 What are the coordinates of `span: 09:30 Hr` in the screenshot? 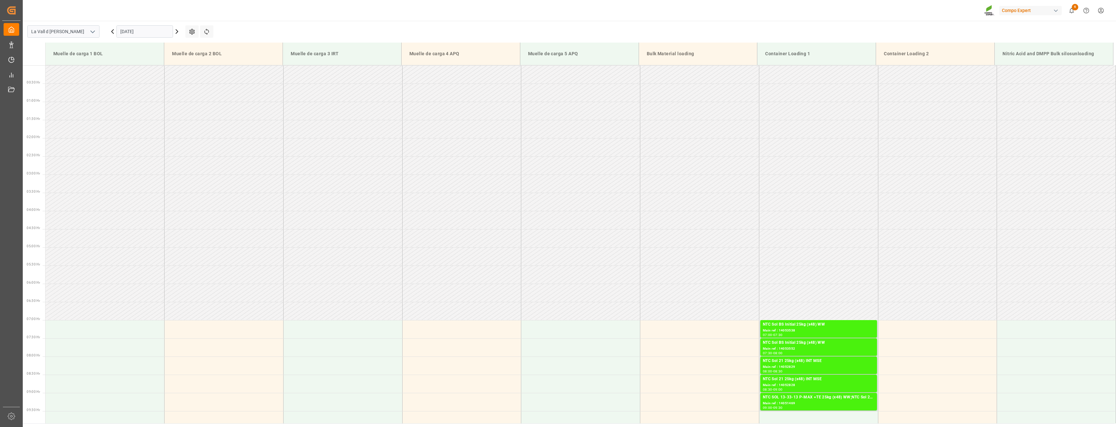 It's located at (33, 410).